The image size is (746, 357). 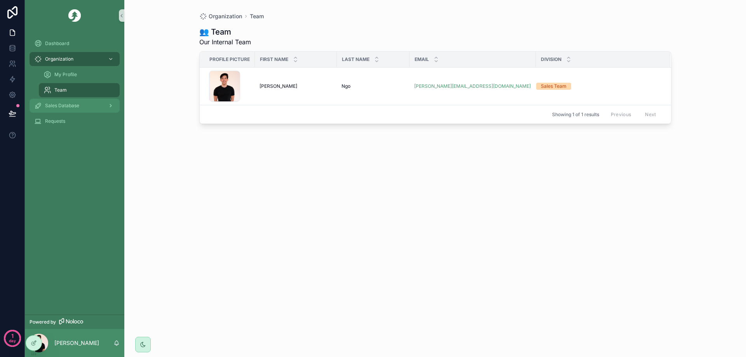 I want to click on a: Powered by, so click(x=75, y=322).